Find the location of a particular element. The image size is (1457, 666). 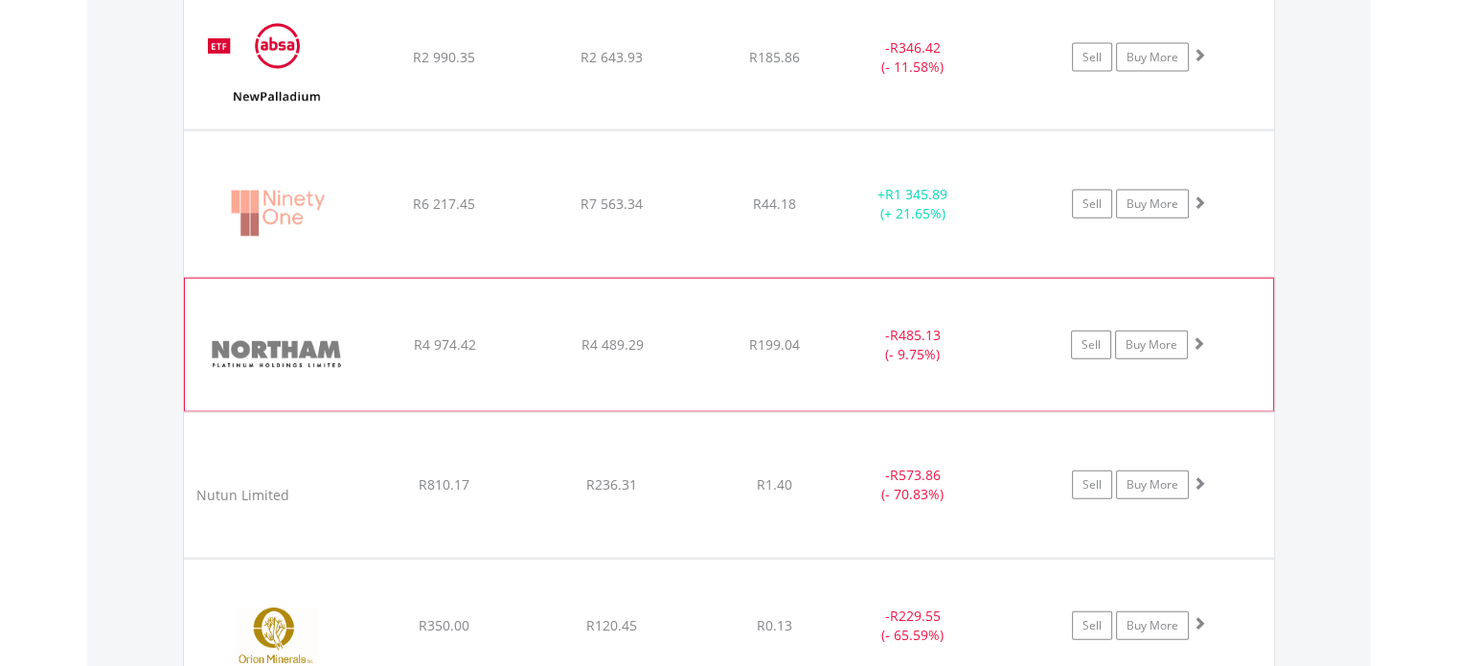

span: R350.00 is located at coordinates (444, 625).